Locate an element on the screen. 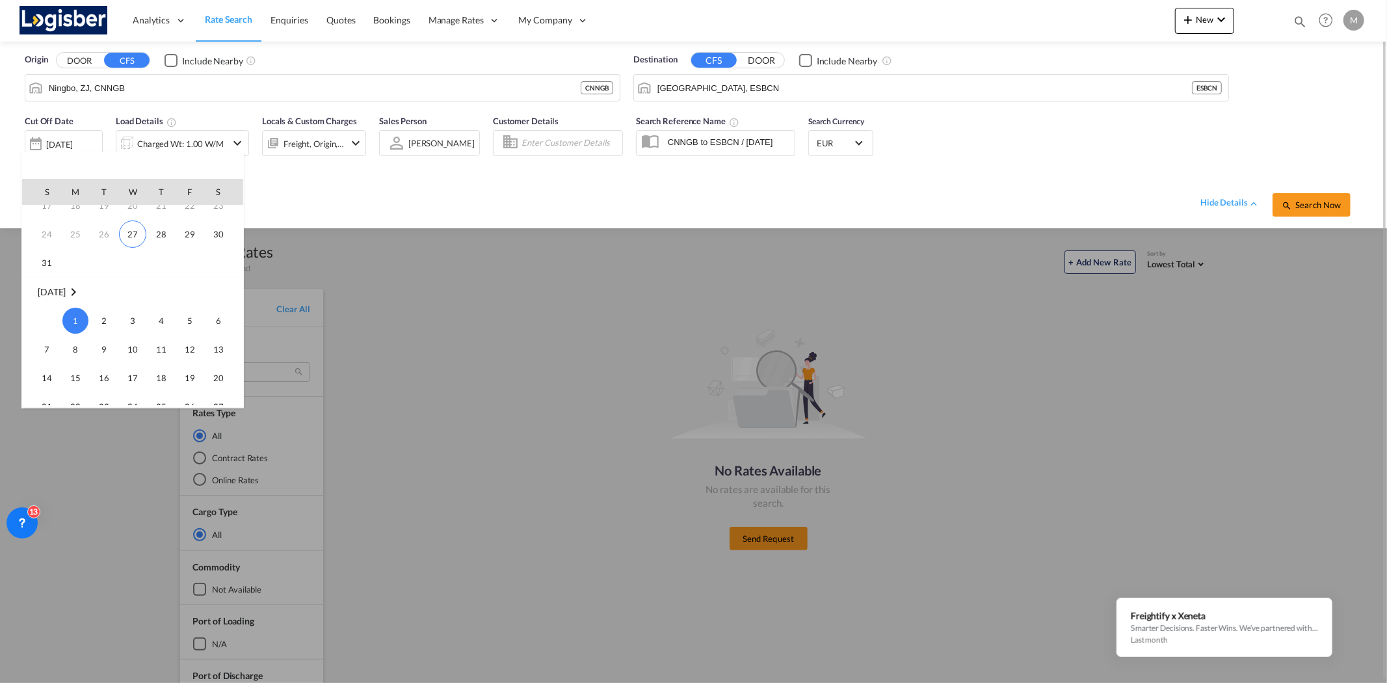 This screenshot has width=1387, height=683. span: 13 is located at coordinates (219, 349).